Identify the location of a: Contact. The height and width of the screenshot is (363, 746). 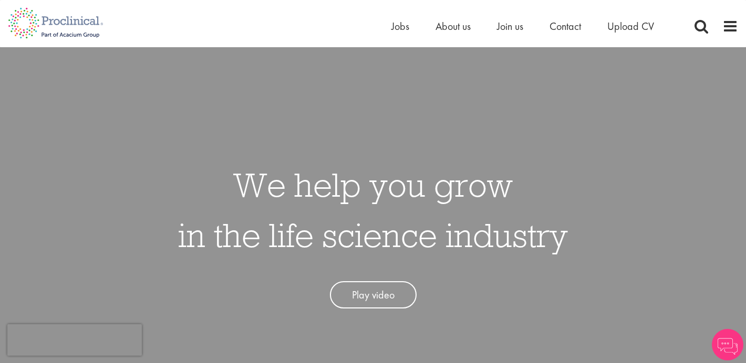
(565, 26).